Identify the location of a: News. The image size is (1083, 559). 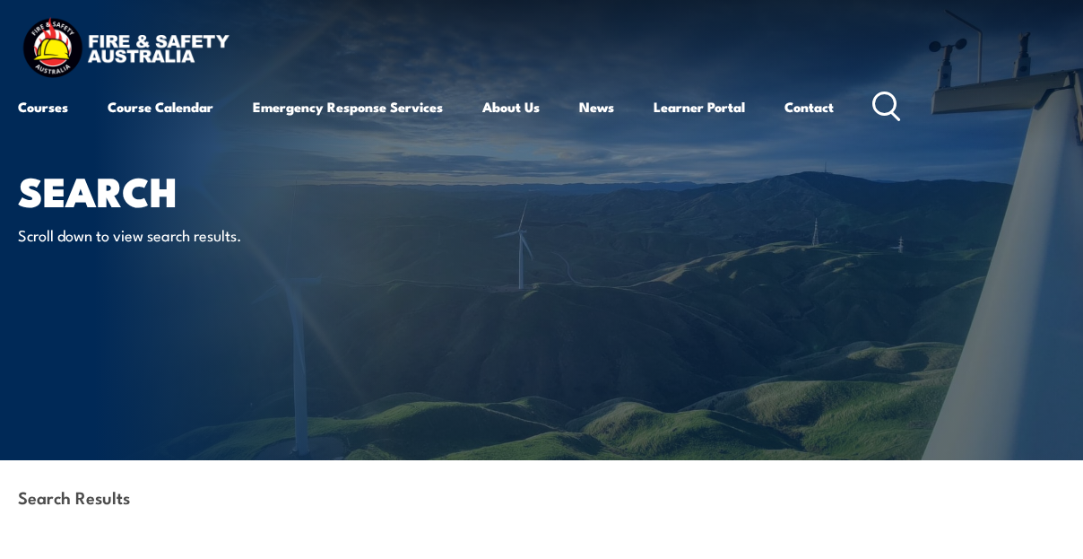
(596, 107).